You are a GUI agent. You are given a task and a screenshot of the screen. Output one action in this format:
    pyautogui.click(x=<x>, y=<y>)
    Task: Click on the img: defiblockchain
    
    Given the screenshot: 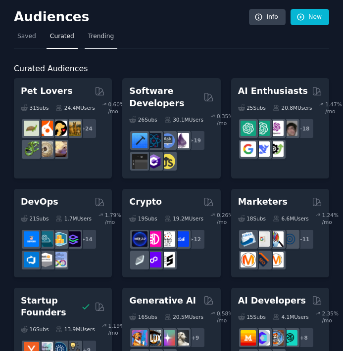 What is the action you would take?
    pyautogui.click(x=153, y=239)
    